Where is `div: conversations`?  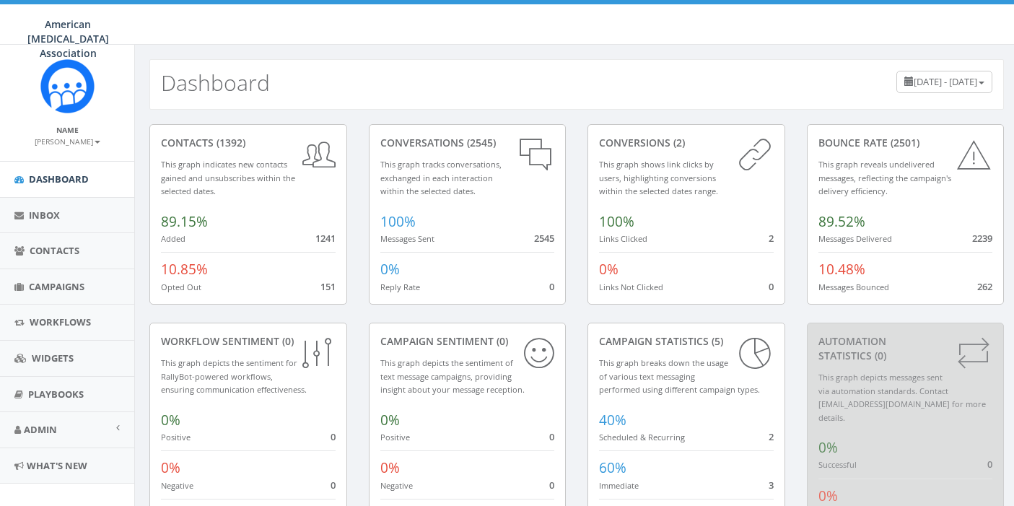 div: conversations is located at coordinates (468, 143).